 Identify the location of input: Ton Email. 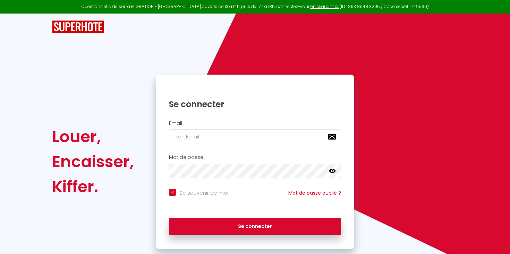
(255, 137).